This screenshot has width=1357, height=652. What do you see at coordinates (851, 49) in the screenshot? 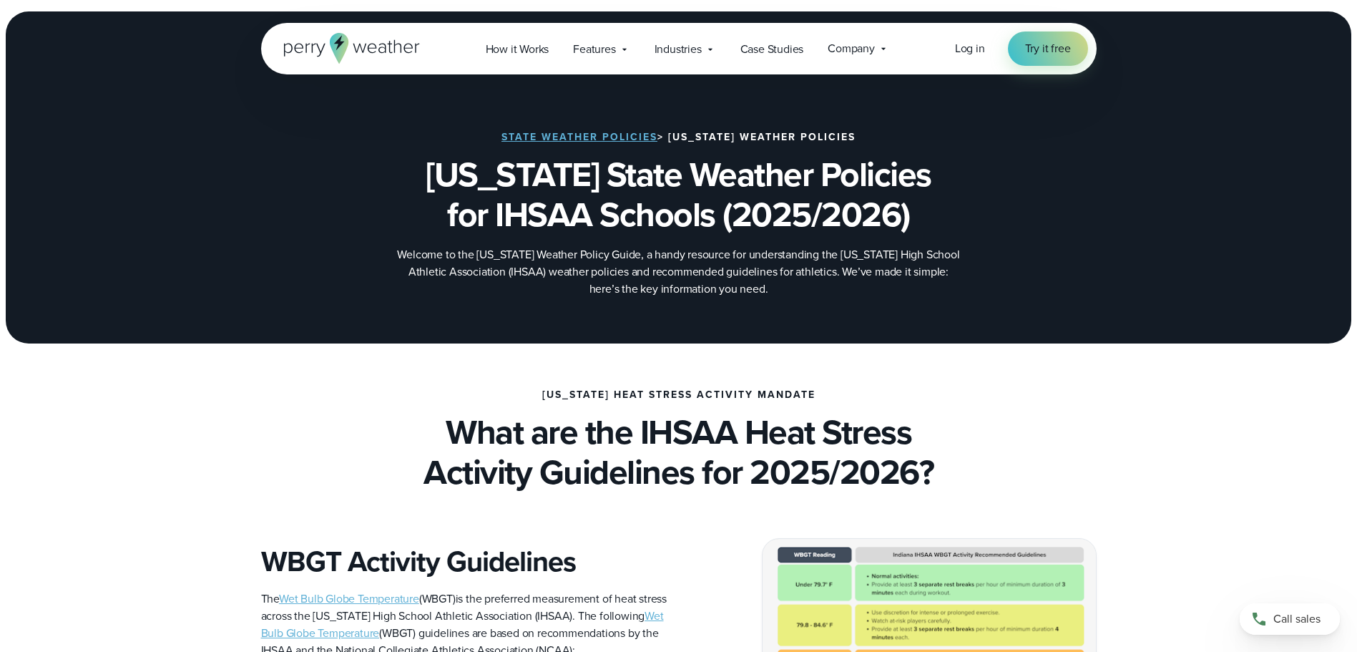
I see `span: Company` at bounding box center [851, 49].